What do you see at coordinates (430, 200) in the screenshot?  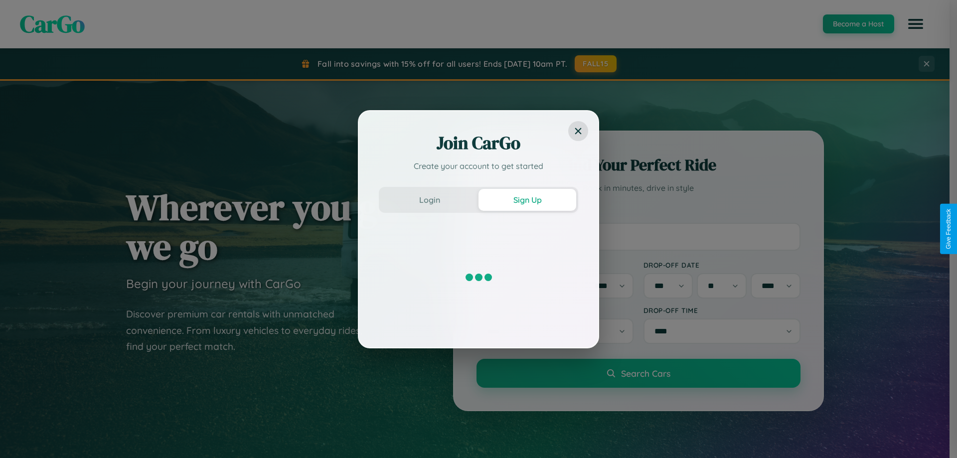 I see `button: Login` at bounding box center [430, 200].